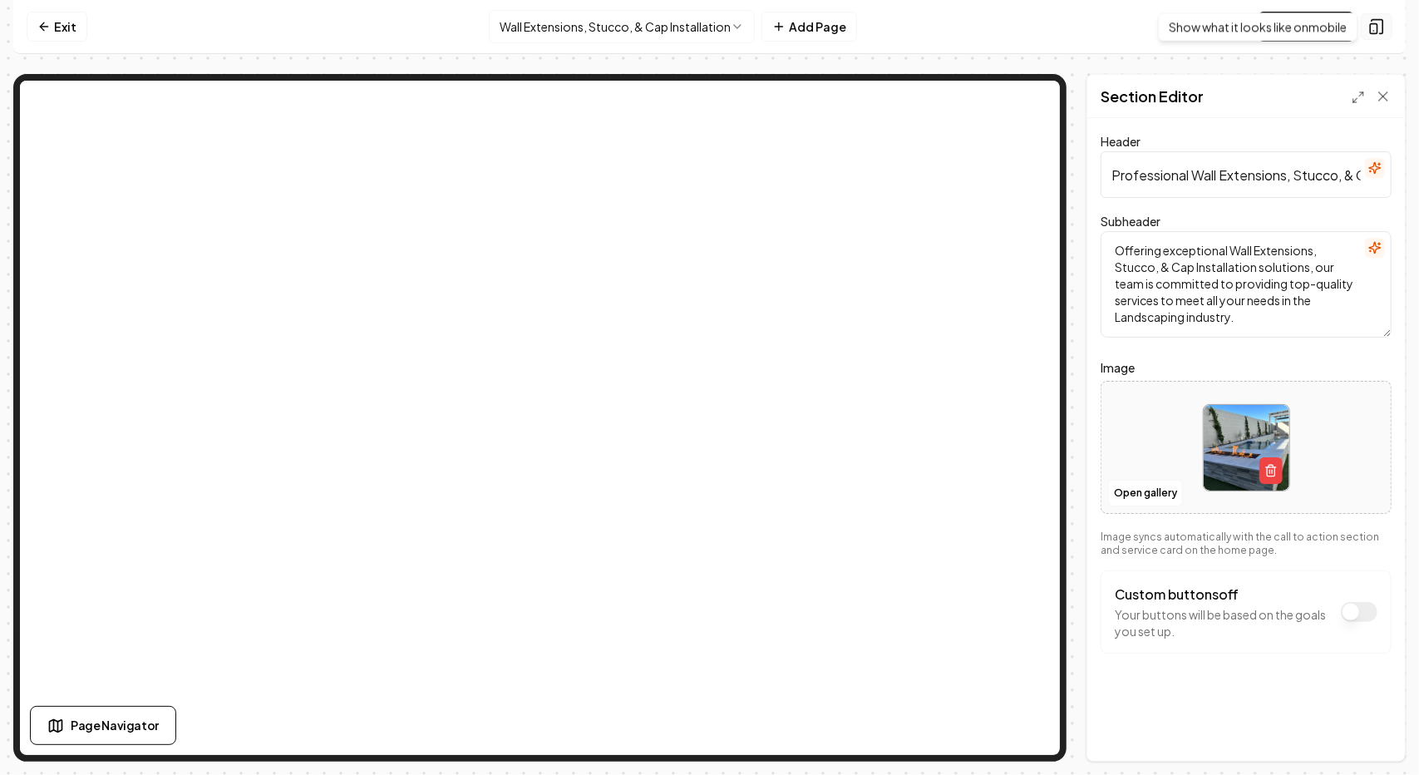 This screenshot has height=775, width=1419. Describe the element at coordinates (57, 27) in the screenshot. I see `a: Exit` at that location.